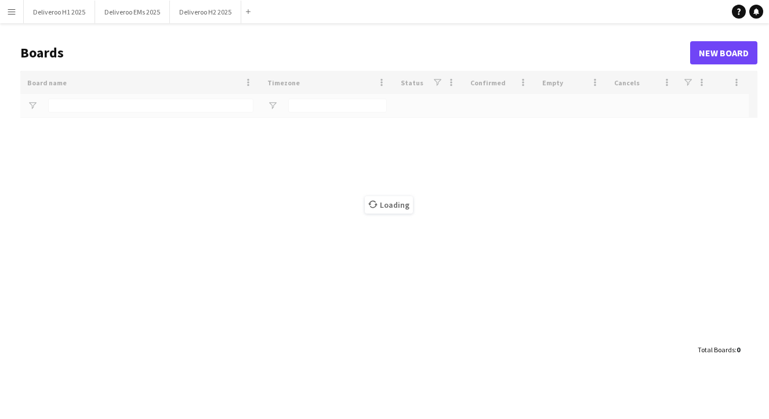  Describe the element at coordinates (132, 12) in the screenshot. I see `button: Deliveroo EMs 2025` at that location.